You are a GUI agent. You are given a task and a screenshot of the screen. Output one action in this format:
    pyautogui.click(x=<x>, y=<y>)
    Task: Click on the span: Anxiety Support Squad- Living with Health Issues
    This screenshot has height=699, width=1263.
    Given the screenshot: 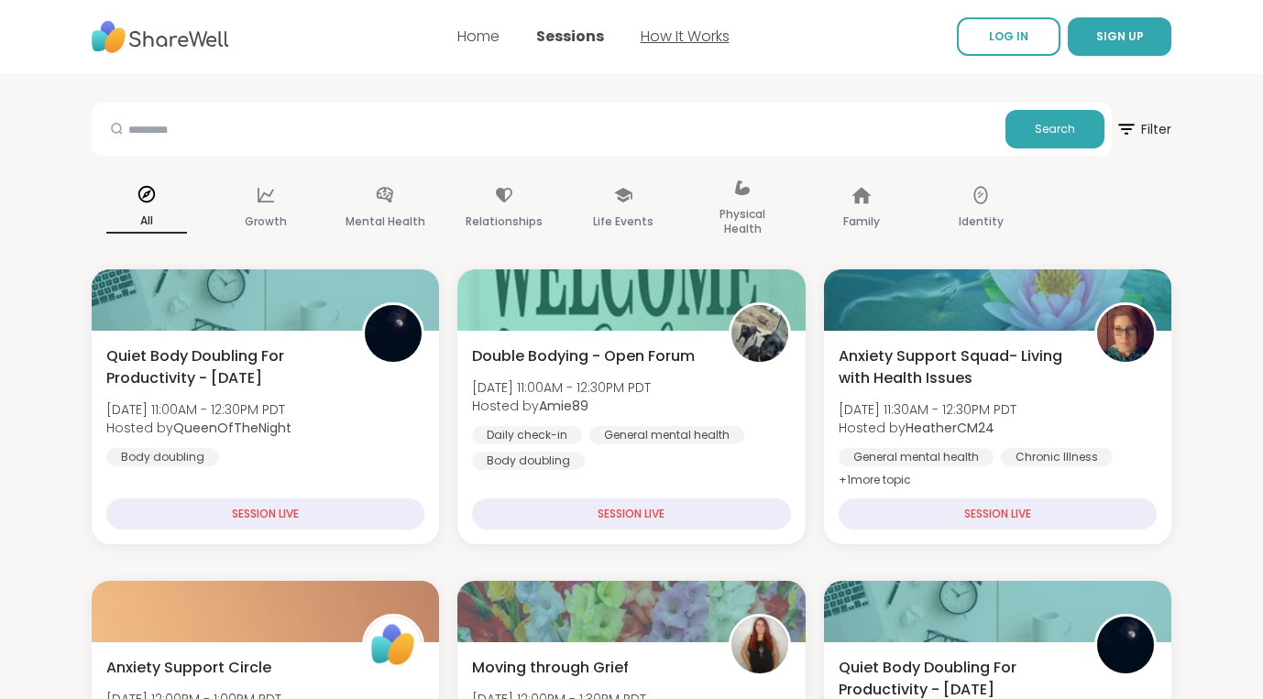 What is the action you would take?
    pyautogui.click(x=956, y=368)
    